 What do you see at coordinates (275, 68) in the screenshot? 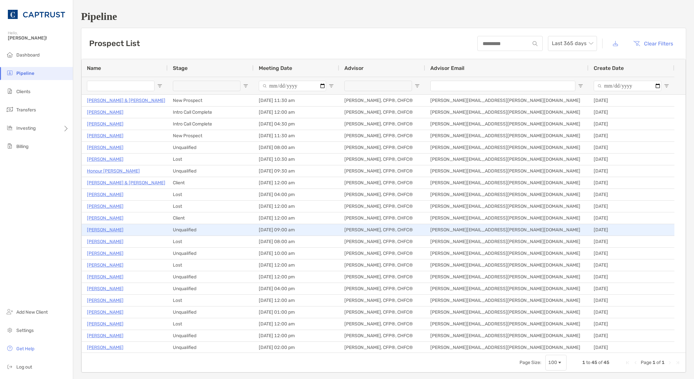
I see `span: Meeting Date` at bounding box center [275, 68].